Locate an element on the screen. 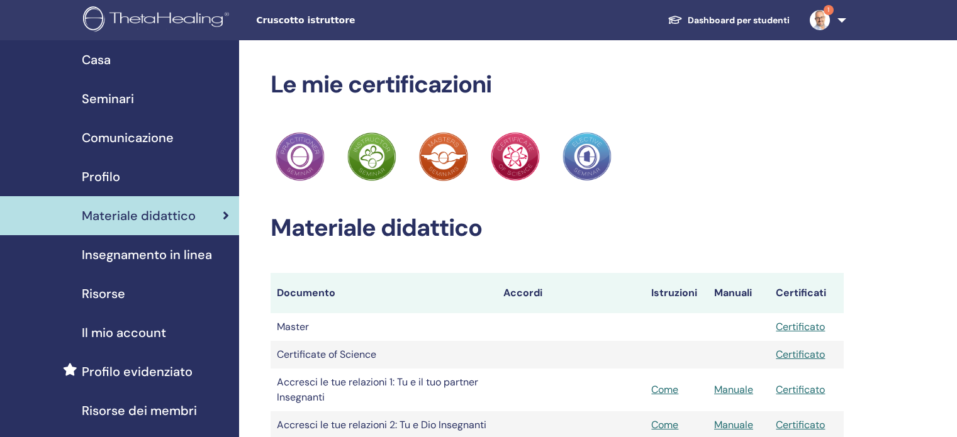 The height and width of the screenshot is (437, 957). span: Seminari is located at coordinates (108, 99).